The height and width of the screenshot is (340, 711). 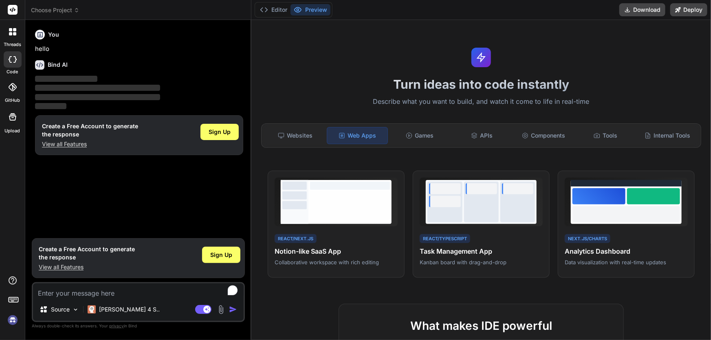 What do you see at coordinates (311, 10) in the screenshot?
I see `button: Preview` at bounding box center [311, 10].